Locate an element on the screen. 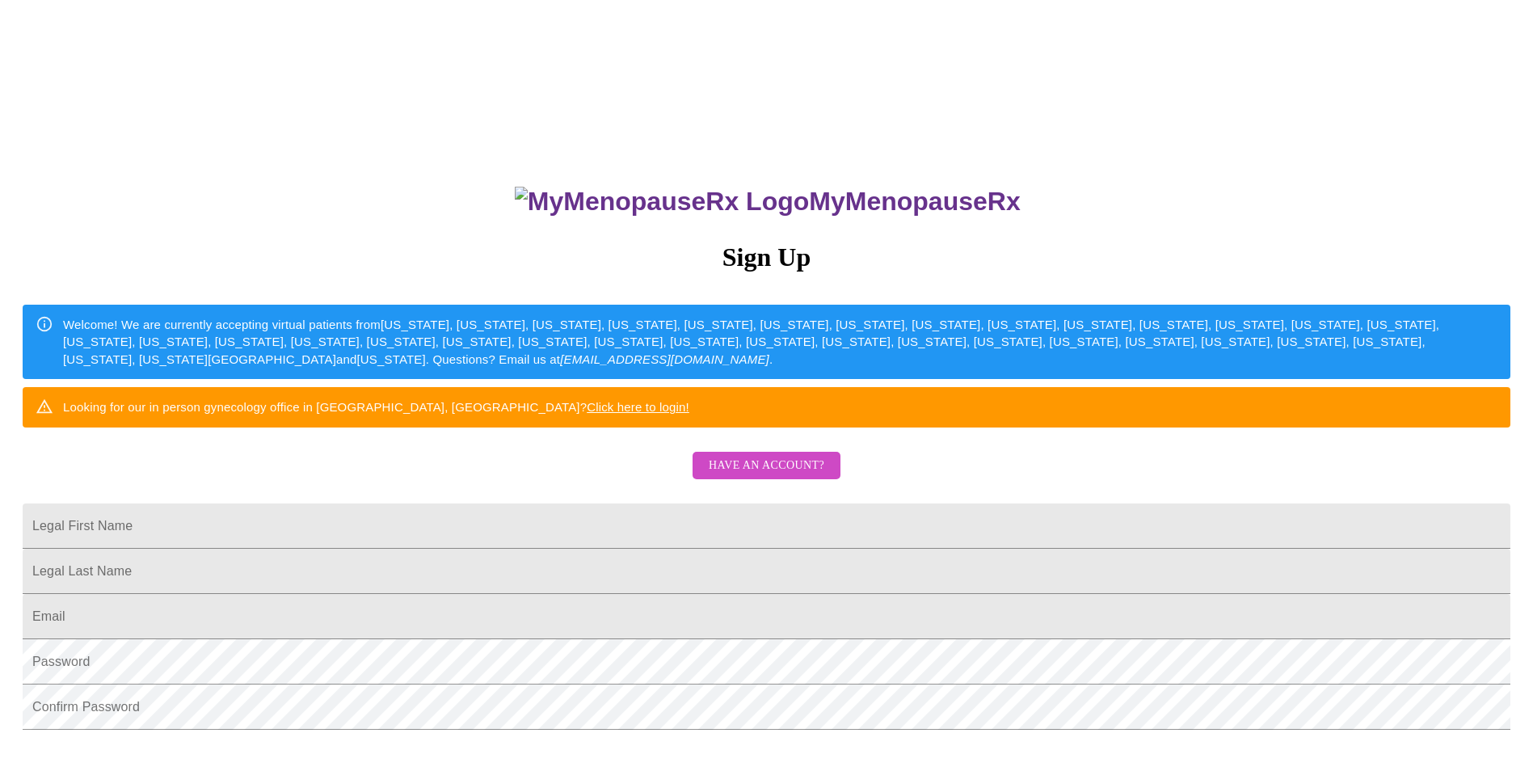 This screenshot has width=1533, height=771. a: Have an account? is located at coordinates (766, 475).